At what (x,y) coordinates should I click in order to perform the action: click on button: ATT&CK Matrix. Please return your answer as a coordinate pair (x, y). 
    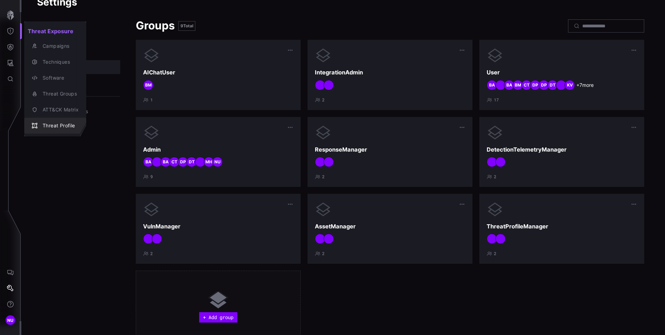
    Looking at the image, I should click on (55, 110).